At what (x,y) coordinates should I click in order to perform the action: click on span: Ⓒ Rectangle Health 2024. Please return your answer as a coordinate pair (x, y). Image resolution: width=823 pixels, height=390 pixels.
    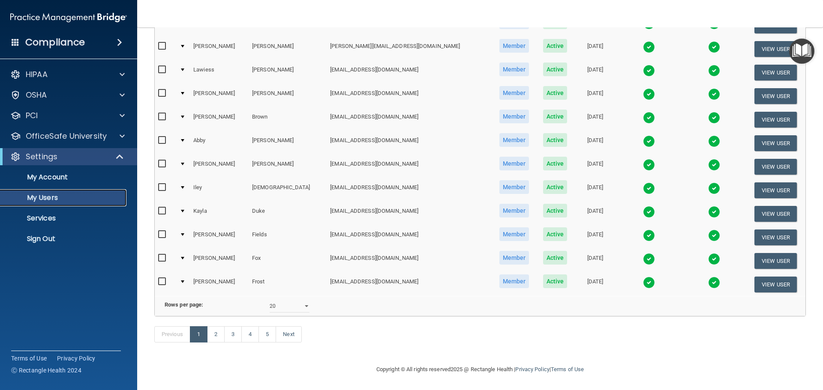
    Looking at the image, I should click on (46, 371).